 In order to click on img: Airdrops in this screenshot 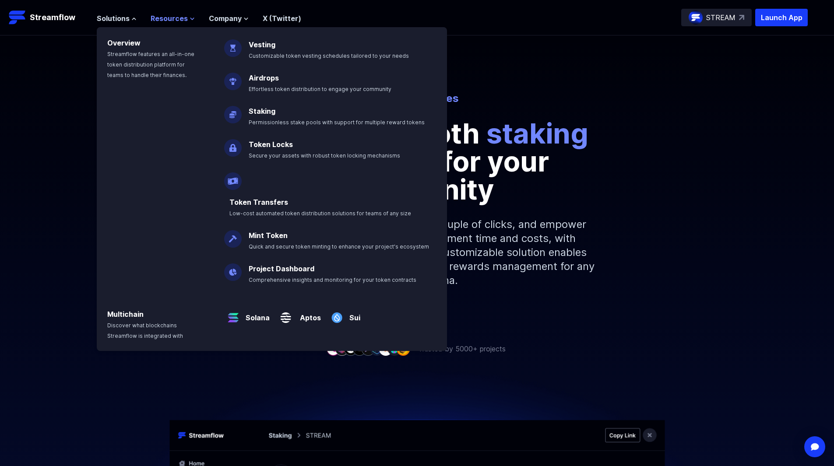, I will do `click(233, 78)`.